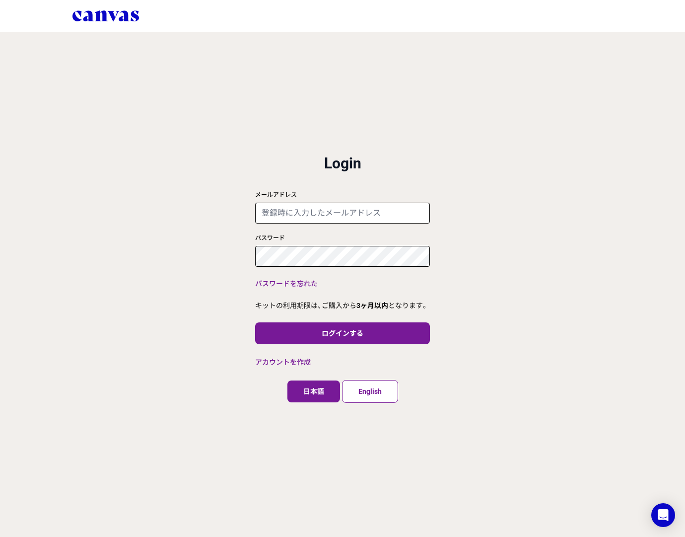 This screenshot has width=685, height=537. What do you see at coordinates (276, 195) in the screenshot?
I see `label: メールアドレス` at bounding box center [276, 195].